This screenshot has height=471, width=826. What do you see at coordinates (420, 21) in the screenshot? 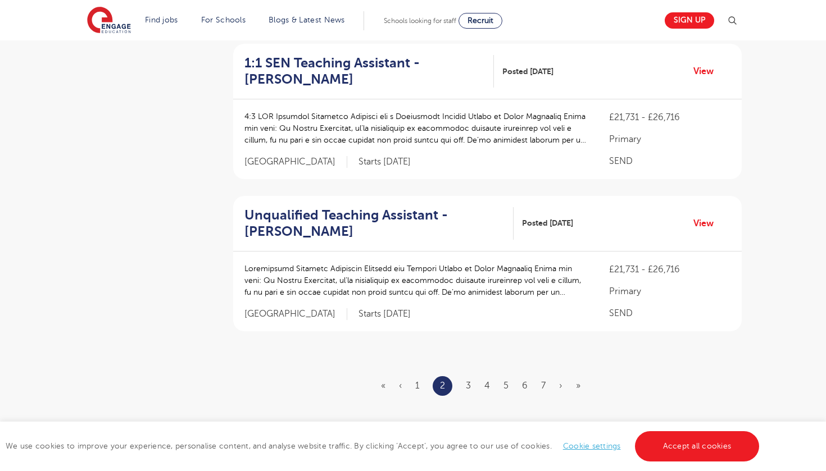
I see `span: Schools looking for staff` at bounding box center [420, 21].